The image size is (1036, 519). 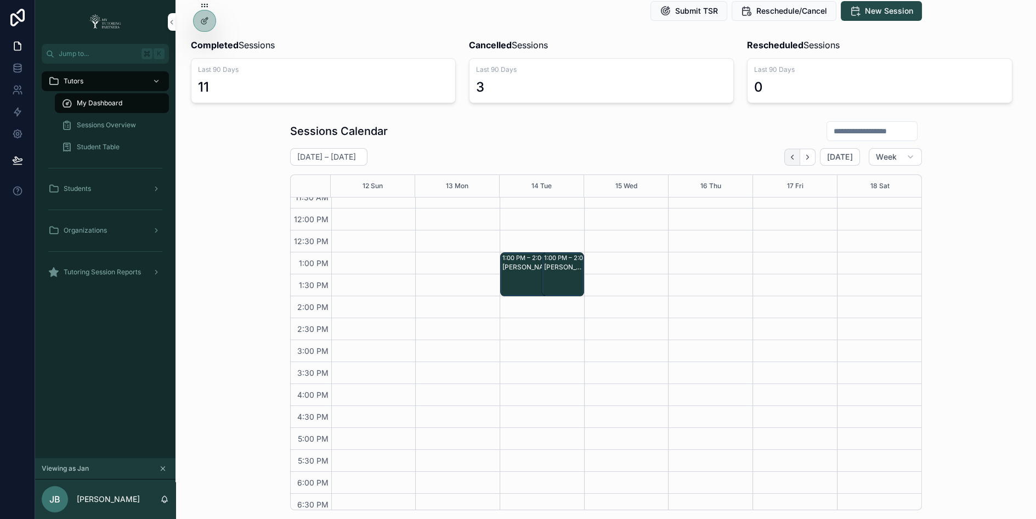 I want to click on a: Sessions Overview, so click(x=112, y=125).